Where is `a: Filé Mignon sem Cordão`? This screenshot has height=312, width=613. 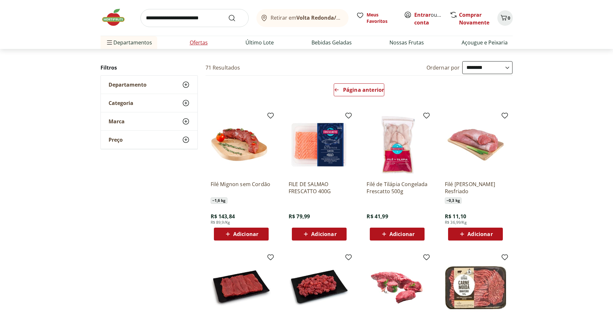
a: Filé Mignon sem Cordão is located at coordinates (241, 188).